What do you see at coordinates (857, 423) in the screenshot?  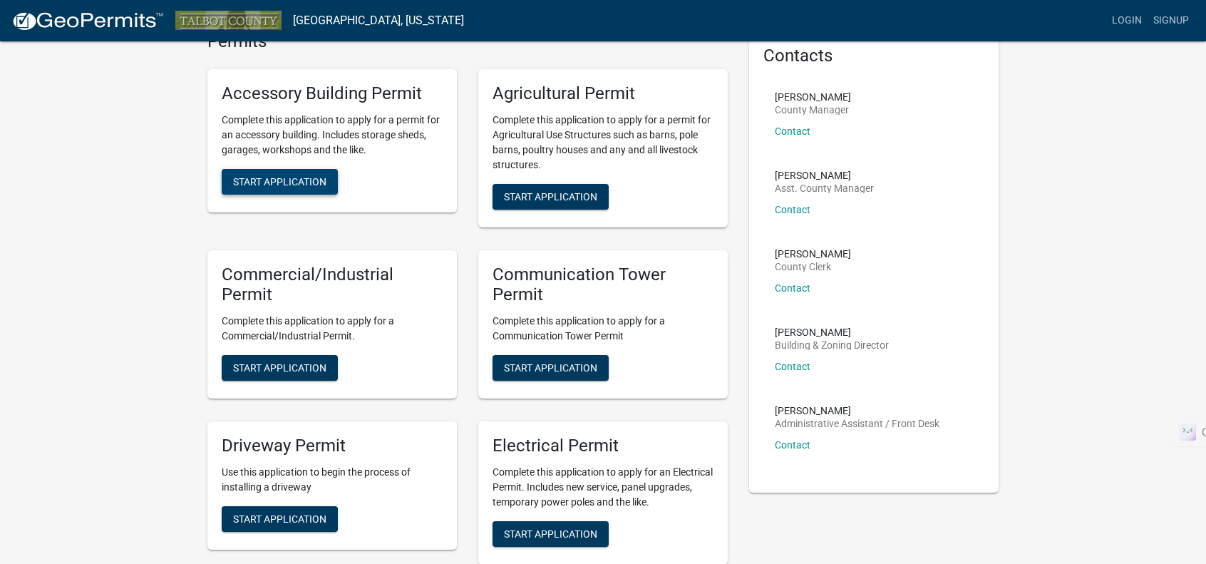 I see `p: Administrative Assistant / Front Desk` at bounding box center [857, 423].